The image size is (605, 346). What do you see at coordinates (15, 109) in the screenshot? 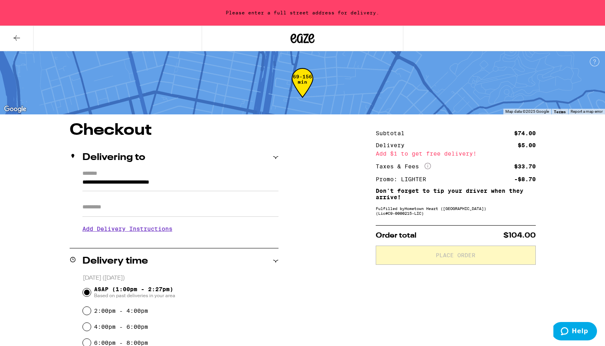
I see `a: Open this area in Google Maps (opens a new window)` at bounding box center [15, 109].